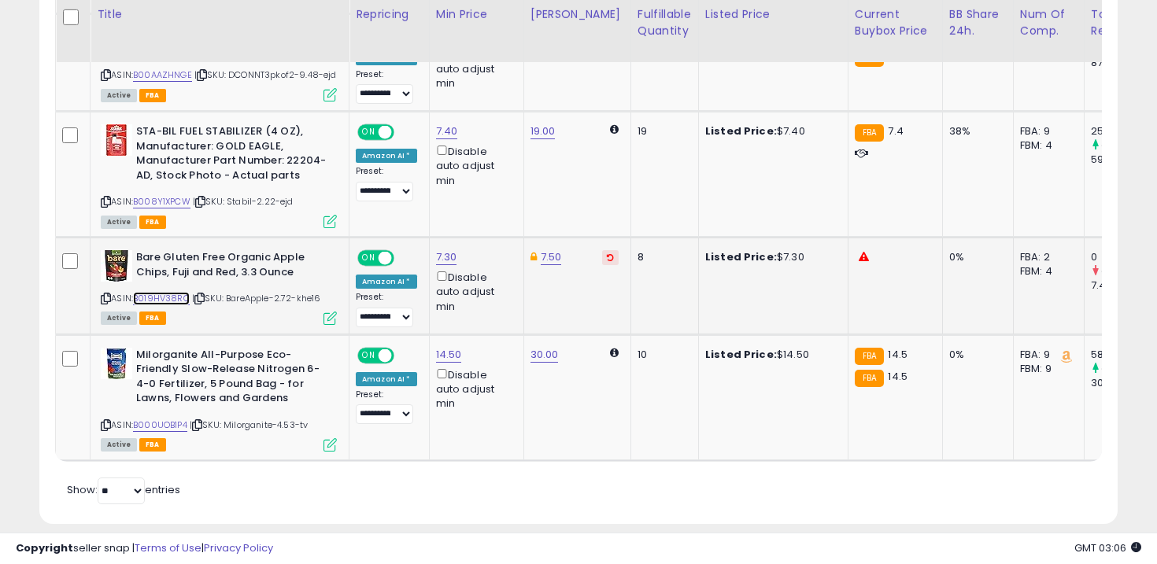 This screenshot has height=564, width=1157. I want to click on div: 8, so click(662, 257).